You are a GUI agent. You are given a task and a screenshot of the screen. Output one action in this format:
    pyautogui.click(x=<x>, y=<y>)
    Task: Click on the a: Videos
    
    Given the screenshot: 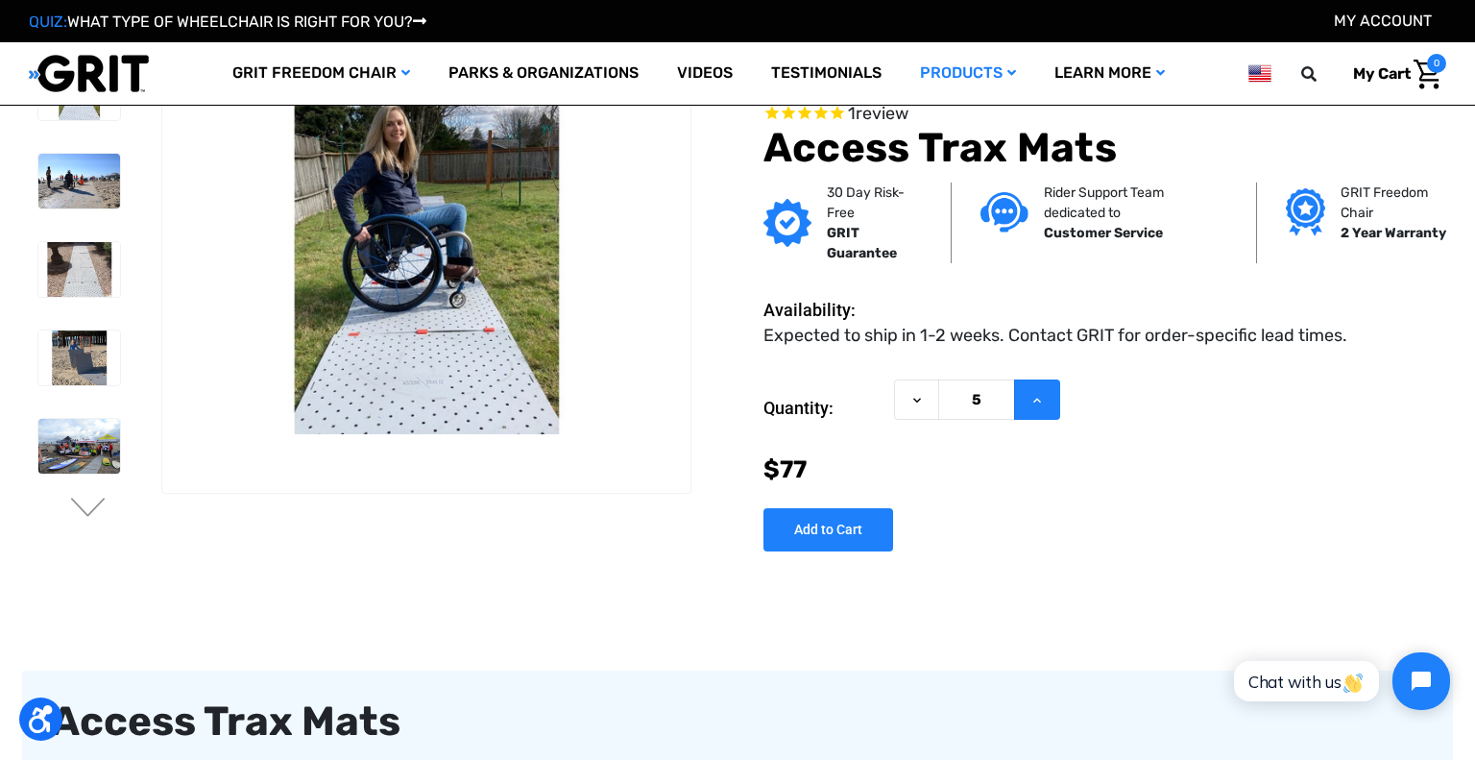 What is the action you would take?
    pyautogui.click(x=705, y=73)
    